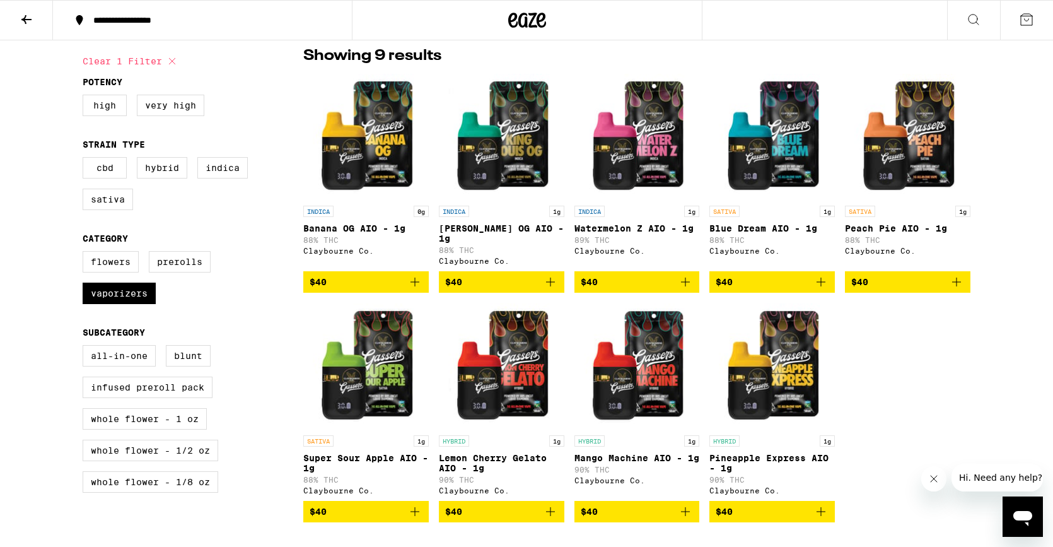 The height and width of the screenshot is (547, 1053). What do you see at coordinates (188, 356) in the screenshot?
I see `label: Blunt` at bounding box center [188, 356].